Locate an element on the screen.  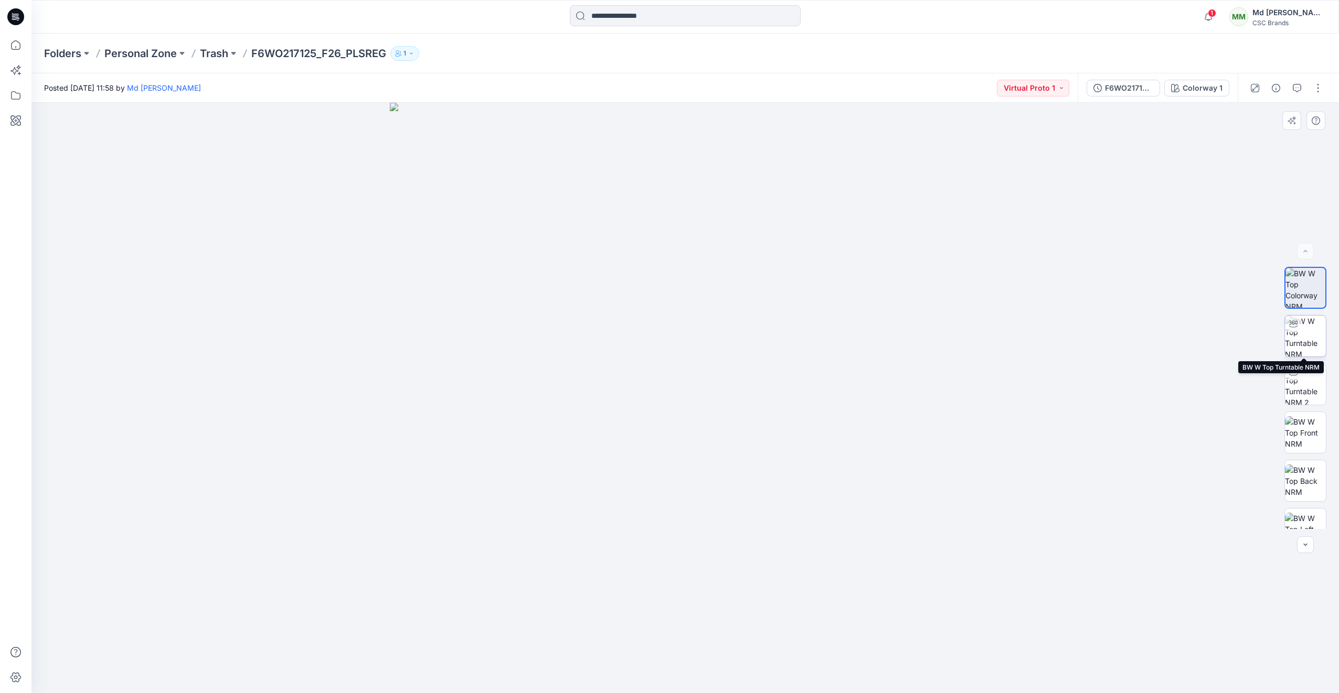
img: BW W Top Front NRM is located at coordinates (1305, 433).